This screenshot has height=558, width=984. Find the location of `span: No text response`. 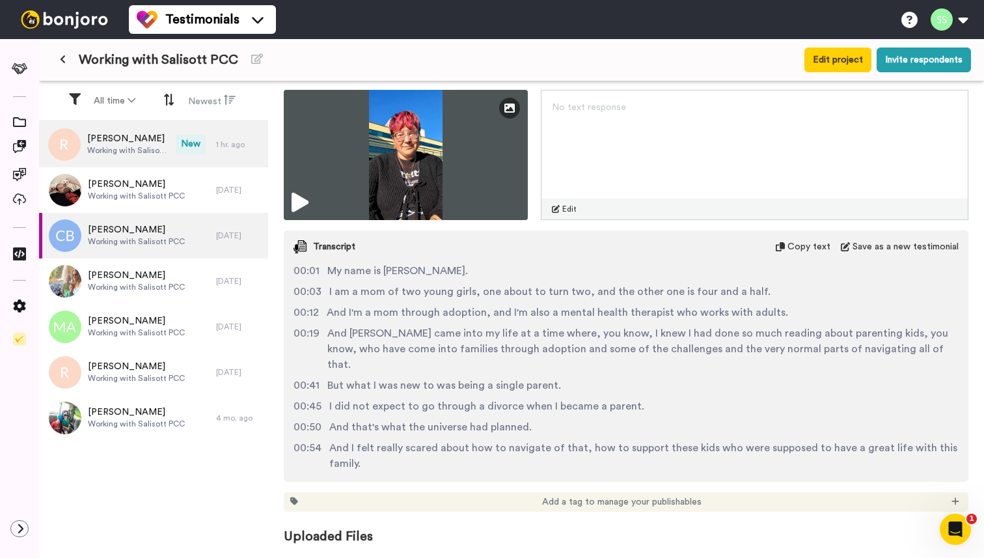

span: No text response is located at coordinates (589, 107).